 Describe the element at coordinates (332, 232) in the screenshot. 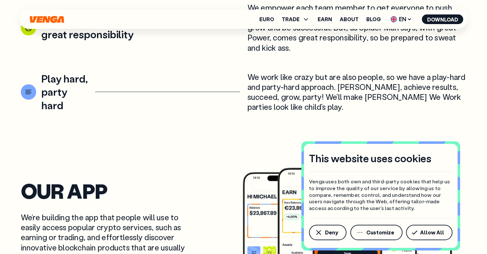

I see `span: Deny` at that location.